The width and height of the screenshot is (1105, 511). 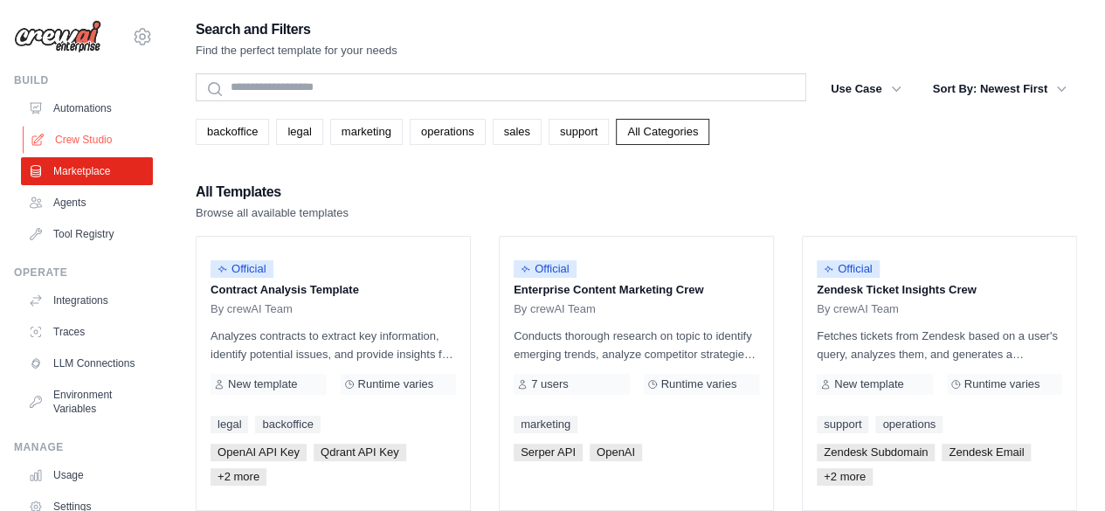 I want to click on a: Environment Variables, so click(x=86, y=402).